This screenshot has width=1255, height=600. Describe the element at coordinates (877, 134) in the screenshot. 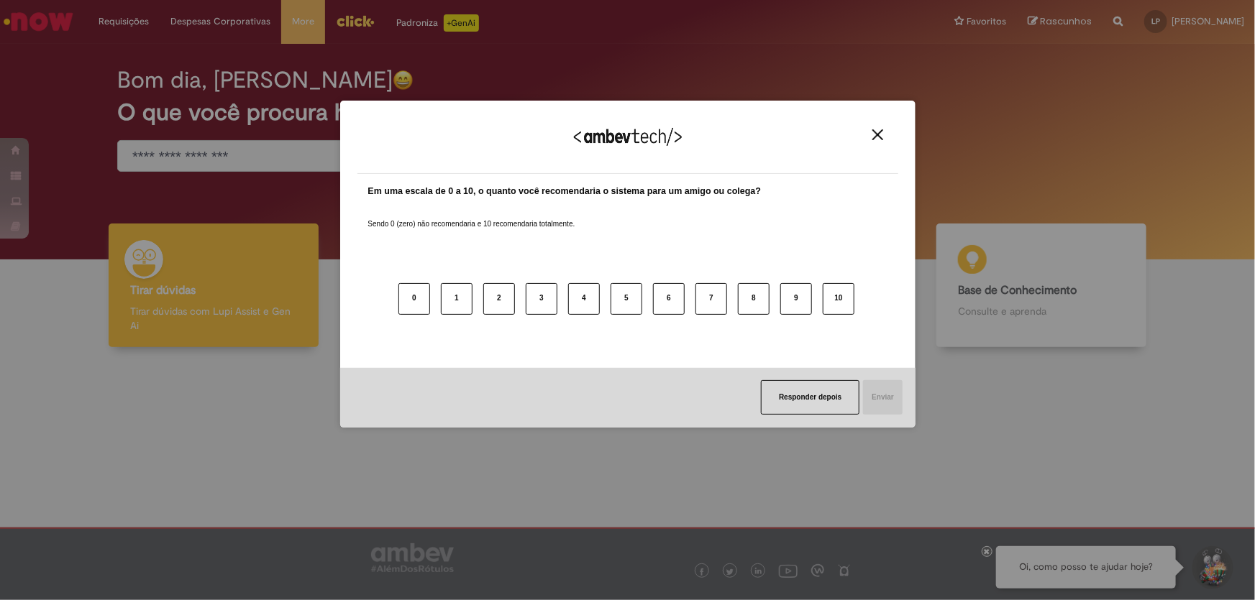

I see `img: Close` at that location.